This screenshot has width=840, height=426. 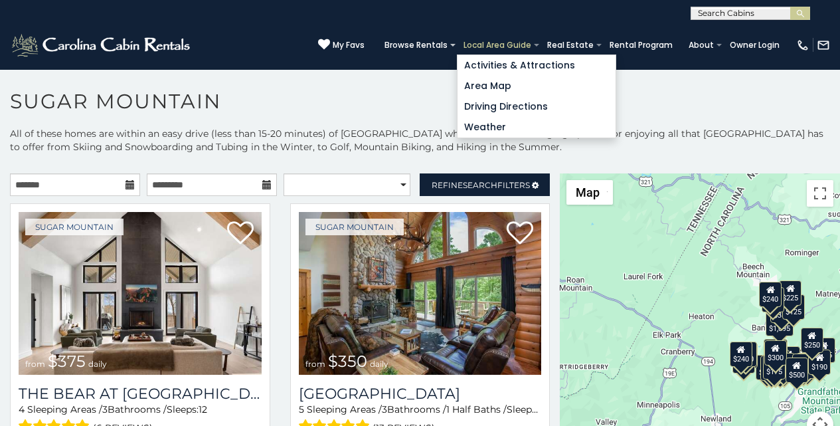 What do you see at coordinates (790, 293) in the screenshot?
I see `div: $225` at bounding box center [790, 293].